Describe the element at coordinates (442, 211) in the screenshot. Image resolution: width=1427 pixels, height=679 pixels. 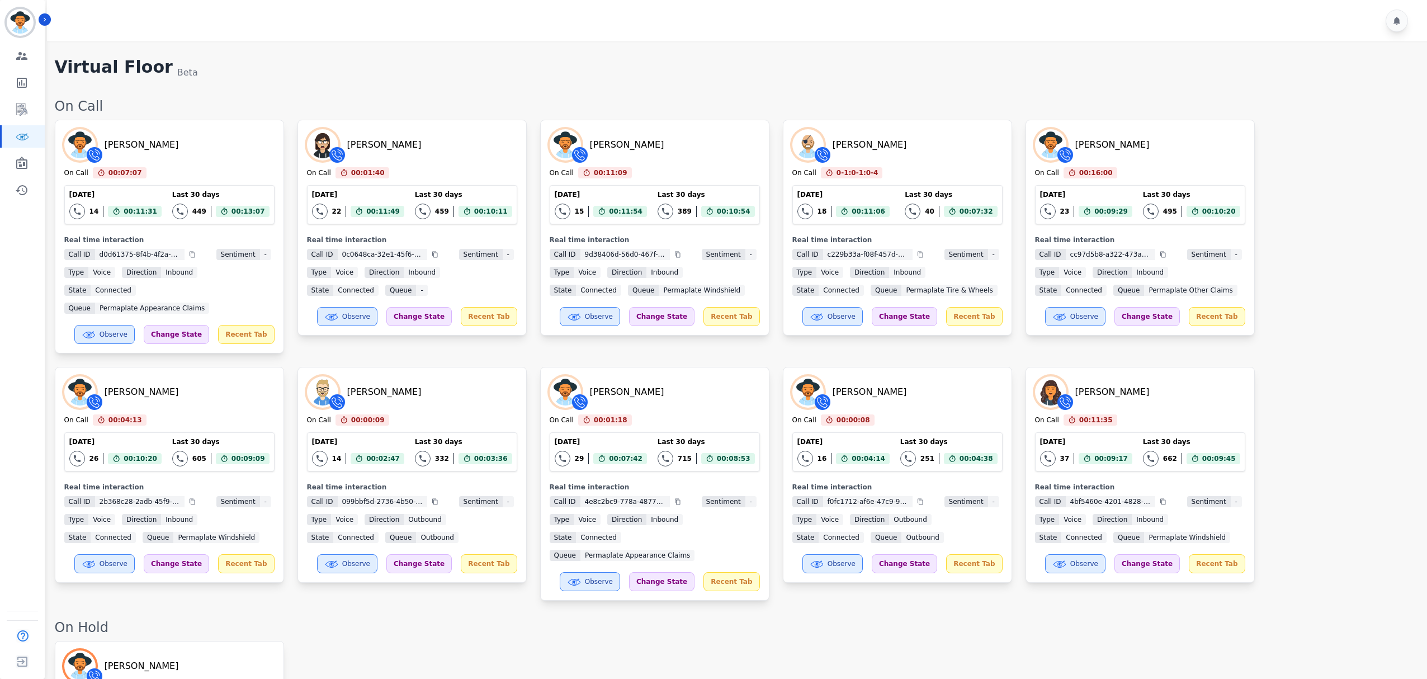
I see `div: 459` at that location.